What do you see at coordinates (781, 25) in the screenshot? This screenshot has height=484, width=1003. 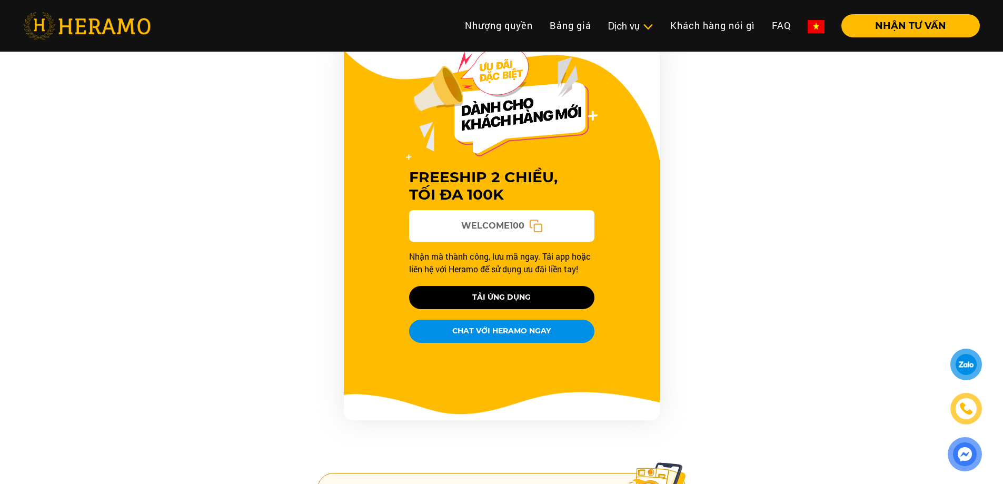 I see `a: FAQ` at bounding box center [781, 25].